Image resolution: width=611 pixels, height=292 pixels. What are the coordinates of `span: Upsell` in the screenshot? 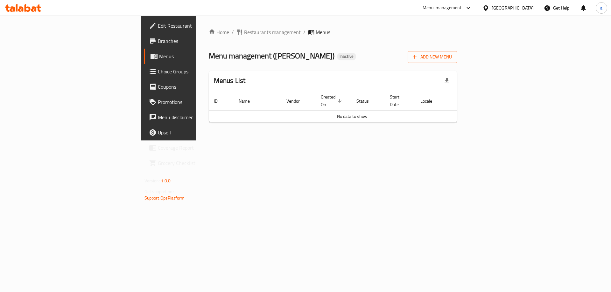 It's located at (198, 133).